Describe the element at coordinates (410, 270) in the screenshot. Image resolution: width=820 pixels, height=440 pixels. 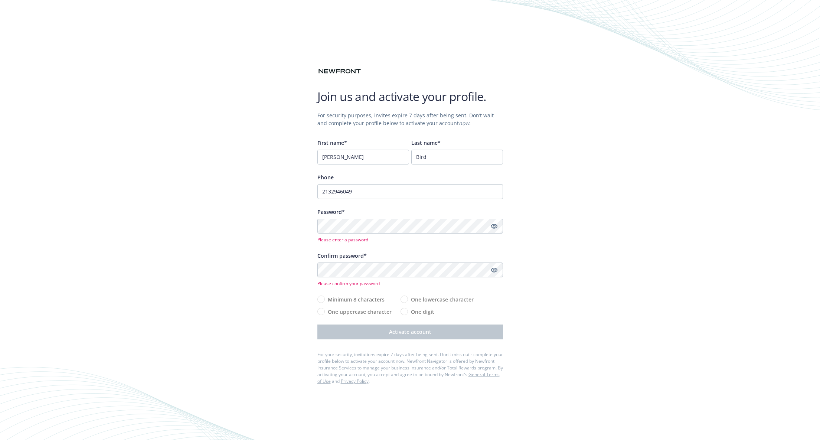
I see `input: Confirm your unique password...` at that location.